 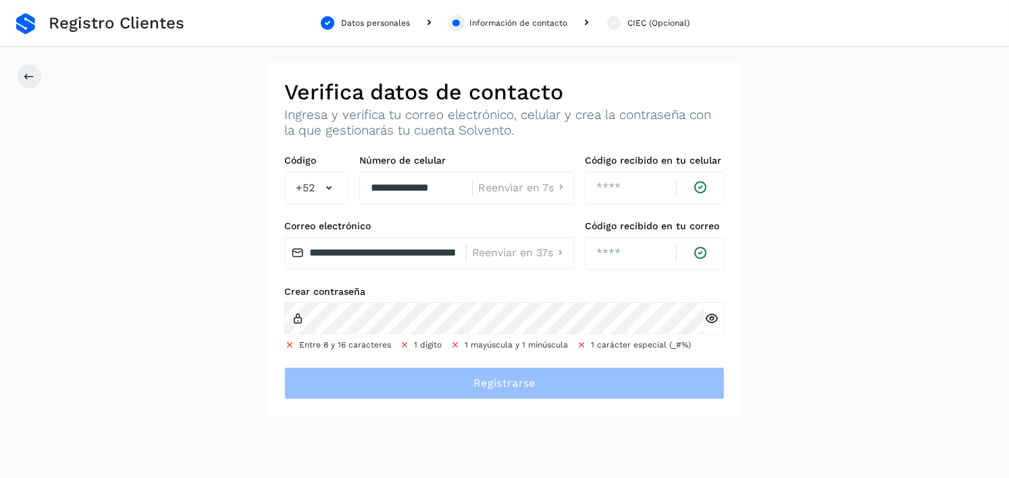 I want to click on div: Información de contacto, so click(x=519, y=23).